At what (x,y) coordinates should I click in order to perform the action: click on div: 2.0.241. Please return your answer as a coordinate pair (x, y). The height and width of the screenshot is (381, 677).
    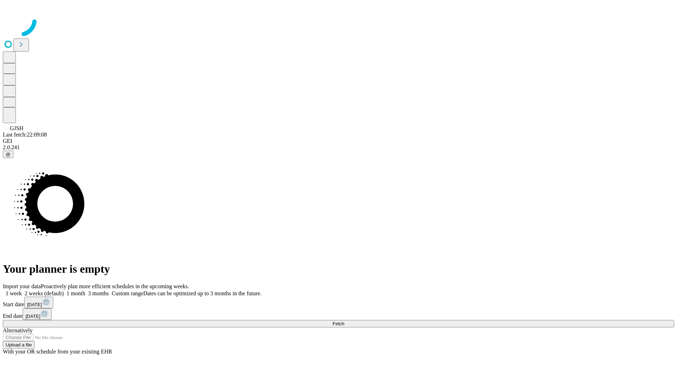
    Looking at the image, I should click on (338, 147).